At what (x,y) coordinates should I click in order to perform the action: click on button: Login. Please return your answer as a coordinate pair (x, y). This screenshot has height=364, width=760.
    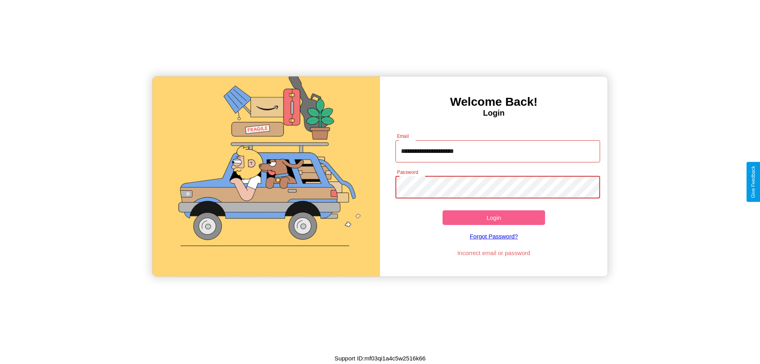
    Looking at the image, I should click on (494, 217).